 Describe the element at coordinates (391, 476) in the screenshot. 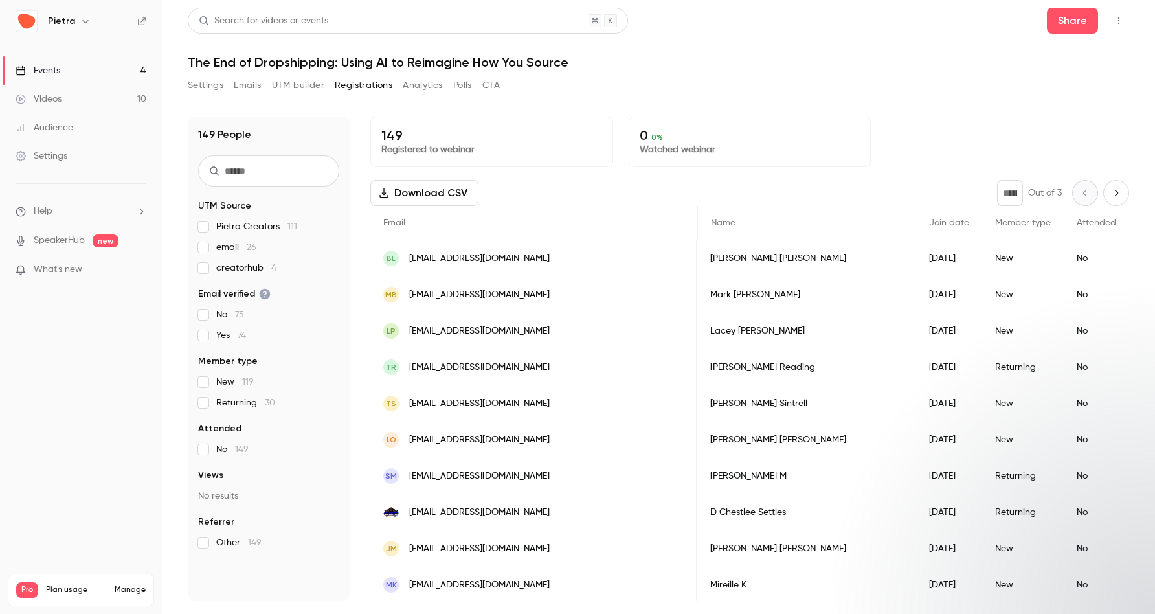

I see `span: SM` at that location.